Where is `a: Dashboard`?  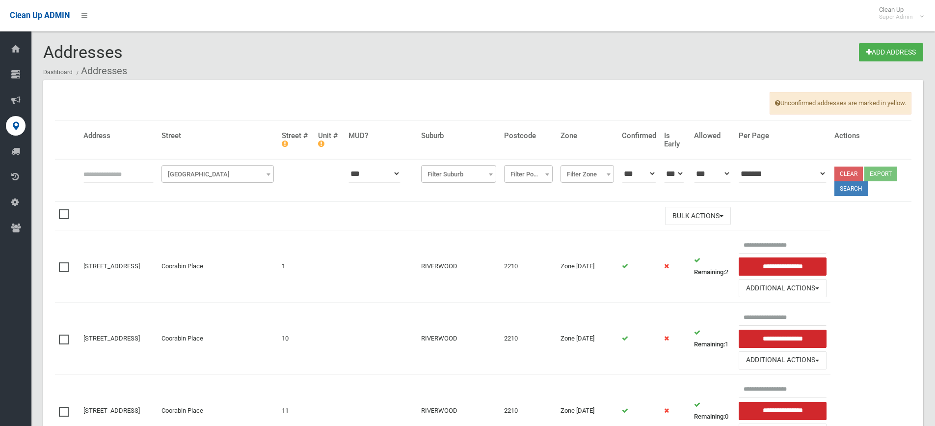 a: Dashboard is located at coordinates (58, 72).